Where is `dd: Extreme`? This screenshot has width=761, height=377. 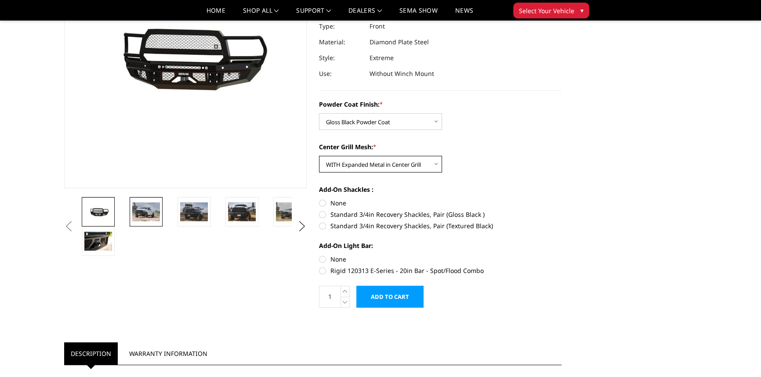
dd: Extreme is located at coordinates (381, 58).